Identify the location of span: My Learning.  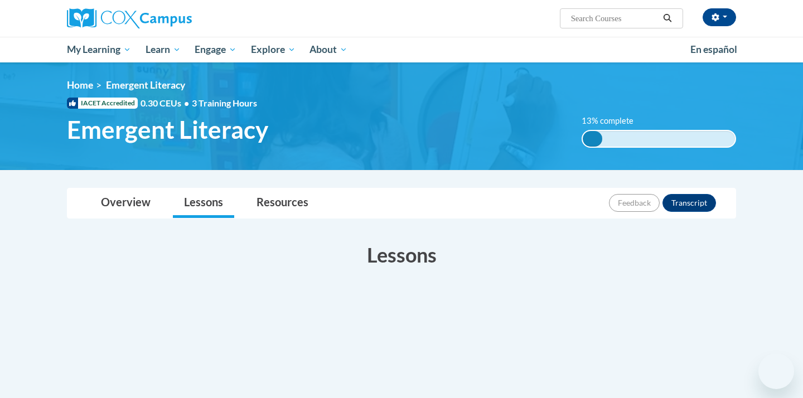
(99, 50).